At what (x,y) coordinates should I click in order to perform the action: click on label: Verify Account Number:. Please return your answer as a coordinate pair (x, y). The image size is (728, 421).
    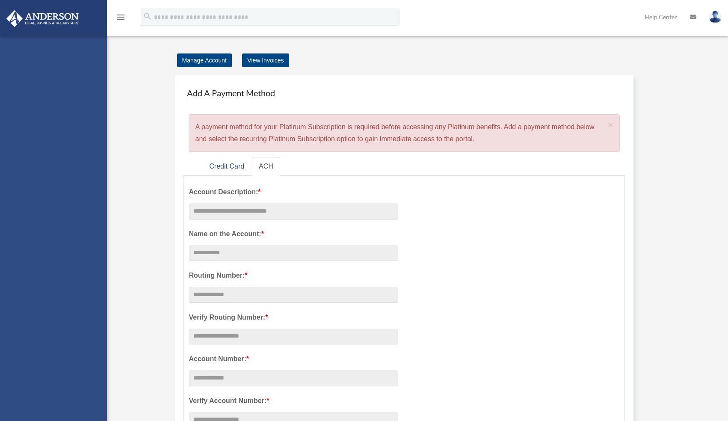
    Looking at the image, I should click on (294, 401).